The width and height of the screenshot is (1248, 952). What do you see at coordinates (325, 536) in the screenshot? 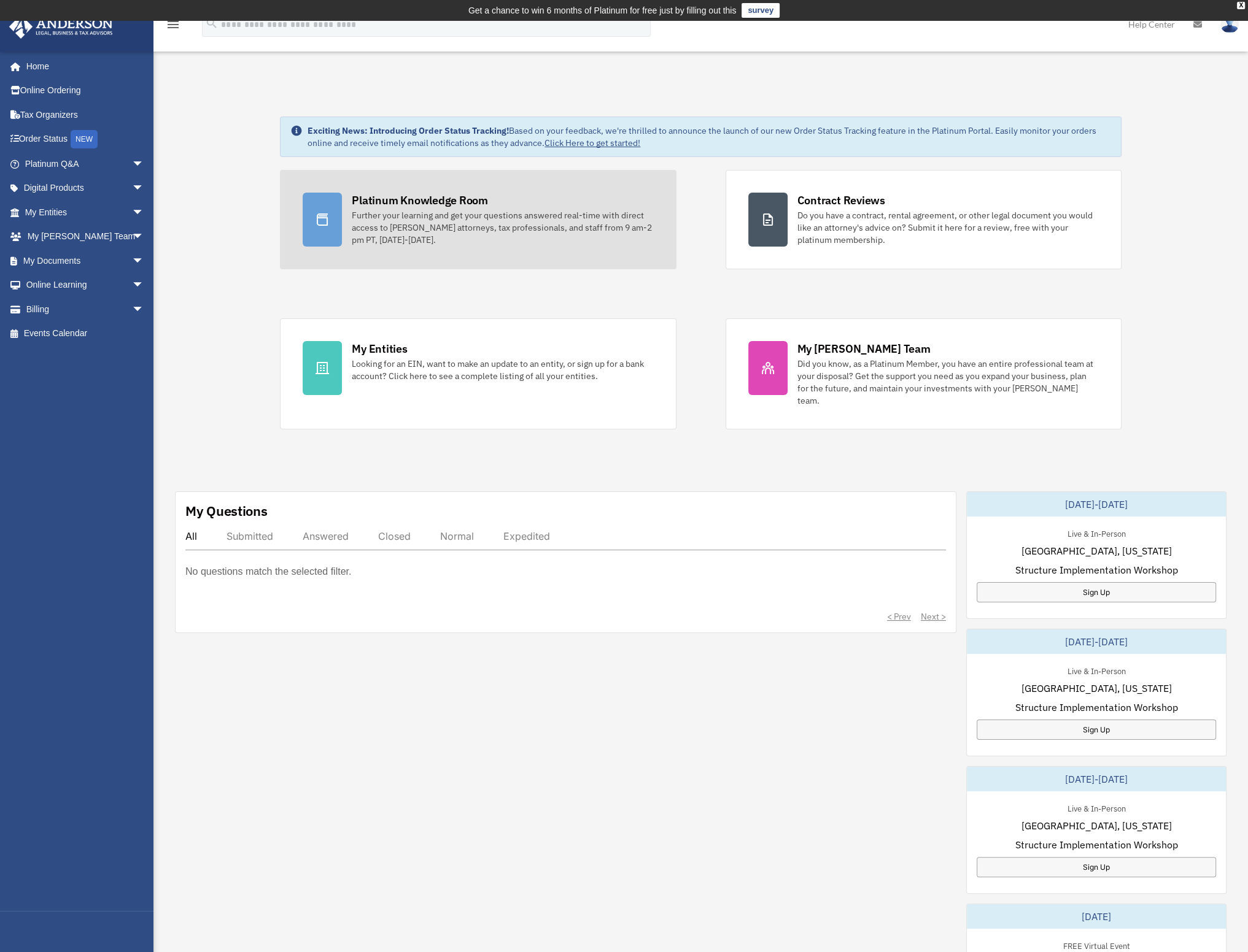
I see `div: Answered` at bounding box center [325, 536].